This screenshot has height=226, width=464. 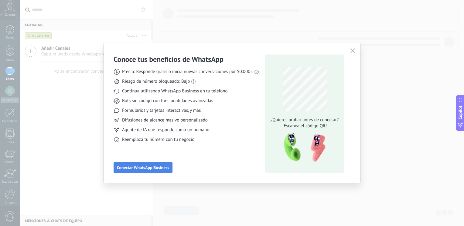 What do you see at coordinates (460, 113) in the screenshot?
I see `span: Copilot` at bounding box center [460, 113].